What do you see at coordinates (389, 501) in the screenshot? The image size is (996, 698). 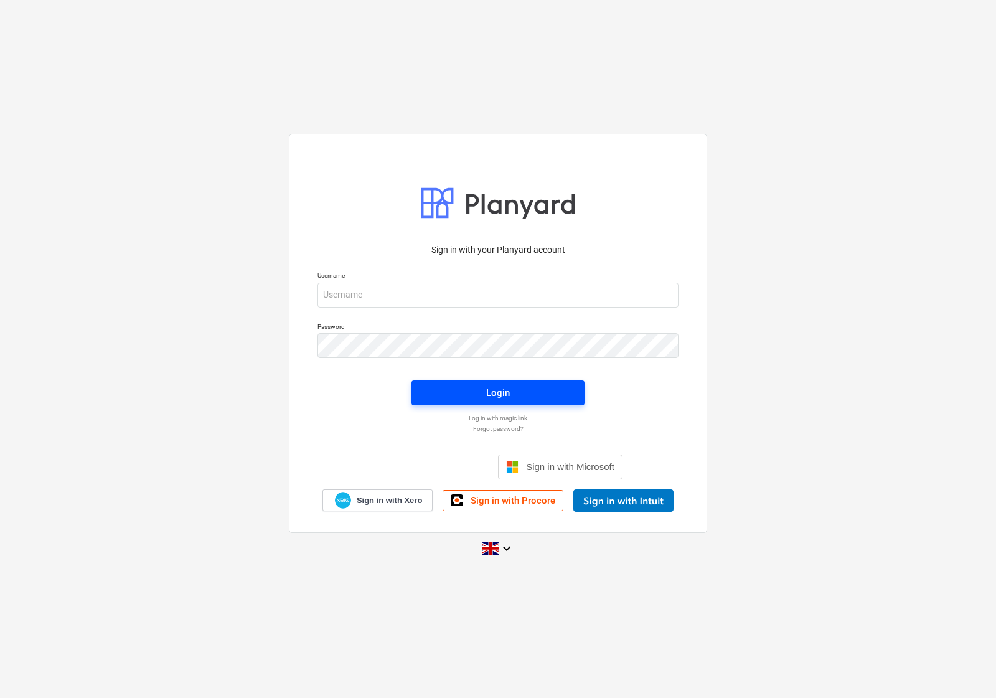 I see `span: Sign in with Xero` at bounding box center [389, 501].